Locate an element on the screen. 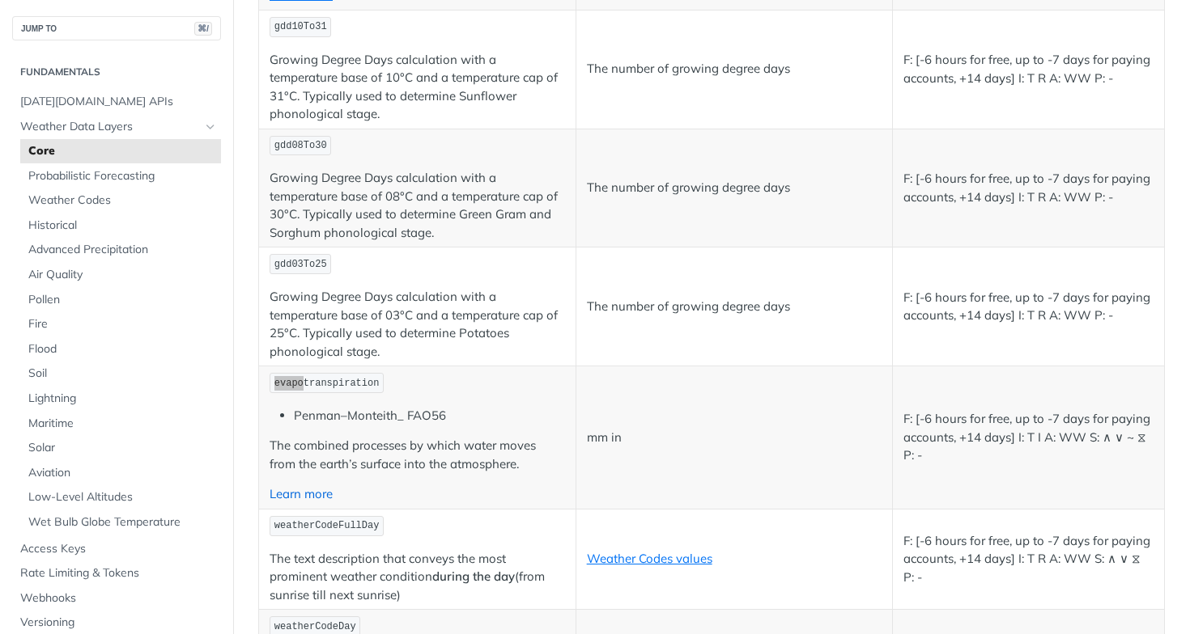  span: Soil is located at coordinates (122, 374).